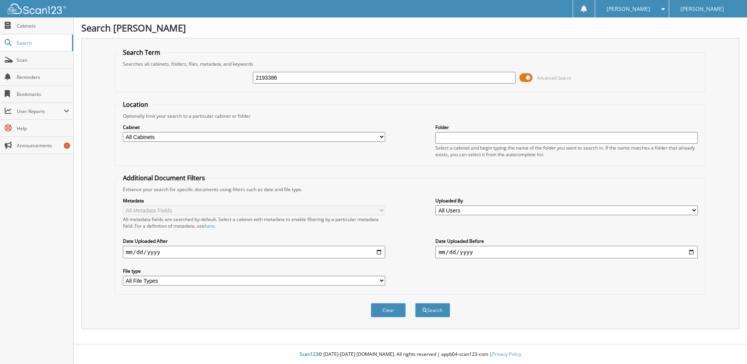  I want to click on label: Metadata, so click(254, 201).